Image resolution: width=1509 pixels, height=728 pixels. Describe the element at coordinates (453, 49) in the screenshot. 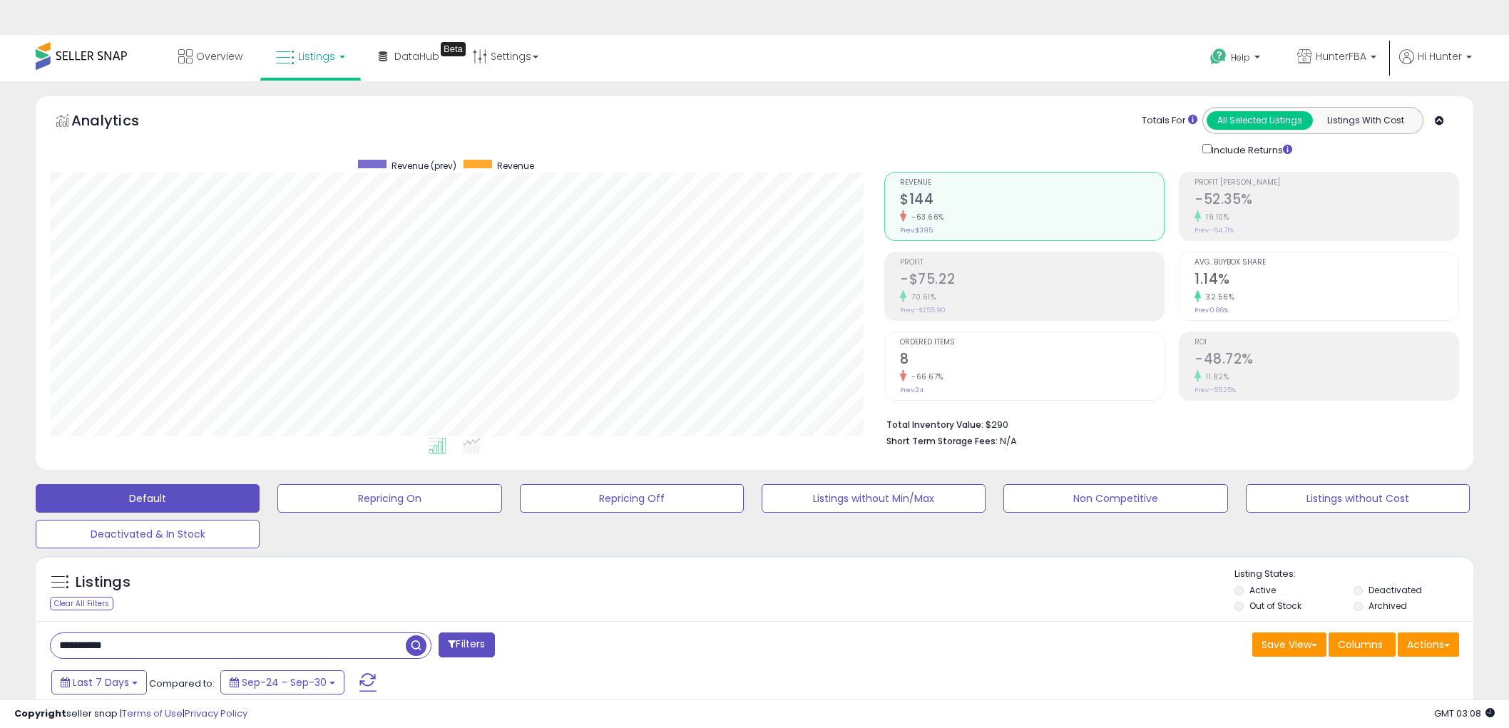

I see `div: Tooltip anchor` at that location.